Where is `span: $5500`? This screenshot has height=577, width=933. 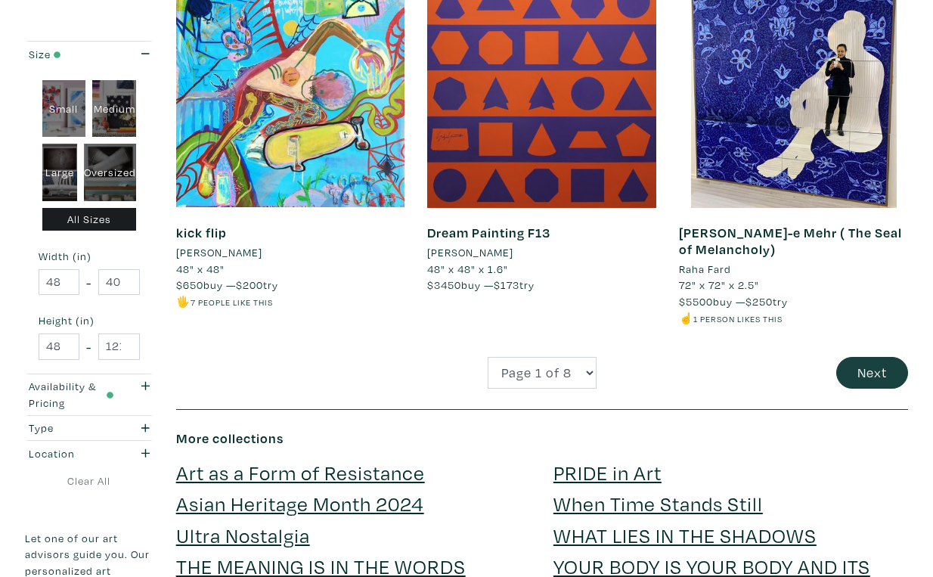
span: $5500 is located at coordinates (695, 301).